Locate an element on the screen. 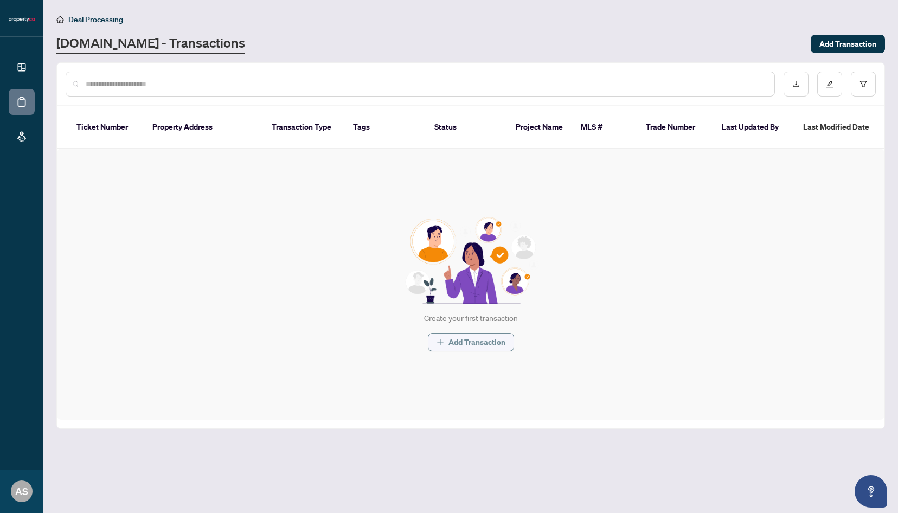 This screenshot has width=898, height=513. th: MLS # is located at coordinates (605, 127).